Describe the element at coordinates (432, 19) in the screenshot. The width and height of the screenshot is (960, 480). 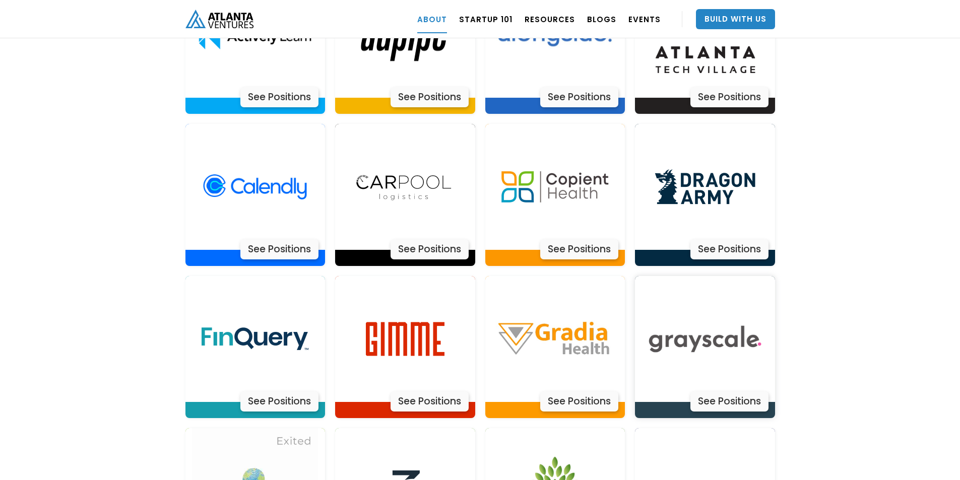
I see `a: ABOUT` at that location.